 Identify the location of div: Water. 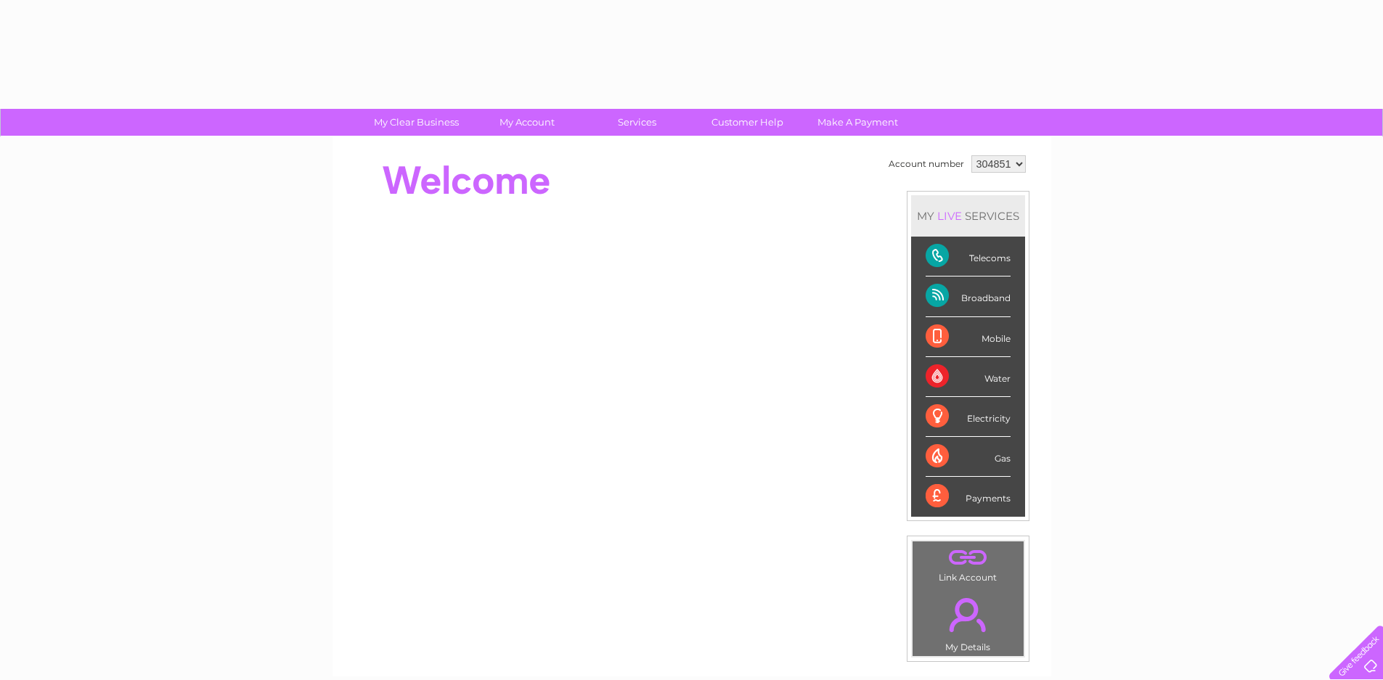
(968, 377).